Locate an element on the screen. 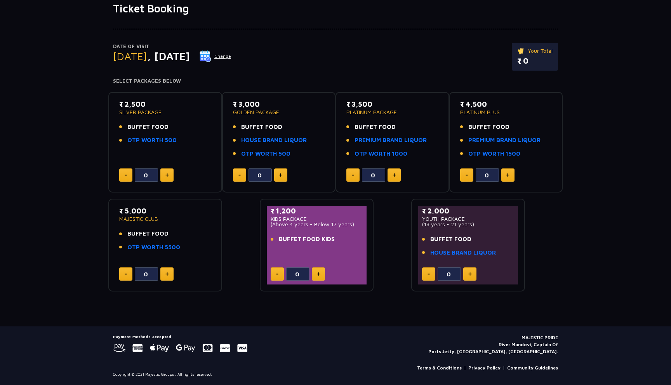 The width and height of the screenshot is (671, 385). p: KIDS PACKAGE is located at coordinates (317, 219).